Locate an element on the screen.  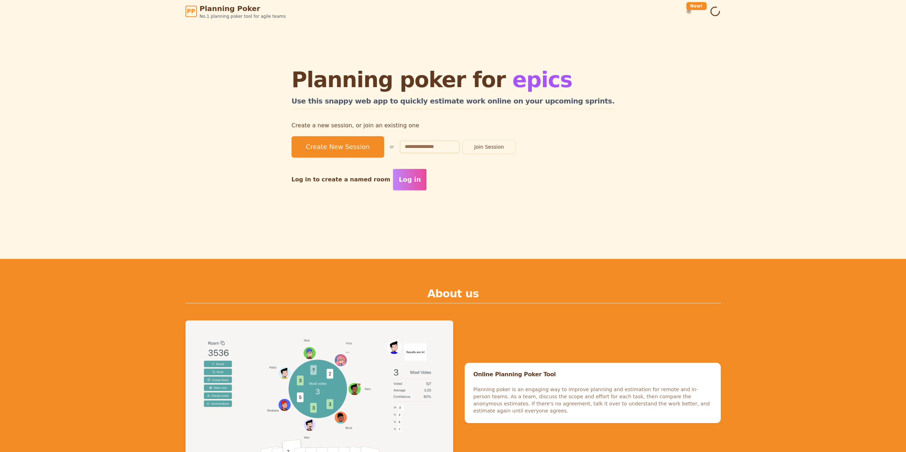
div: Planning poker is an engaging way to improve planning and estimation for remote and in-person tea... is located at coordinates (592, 400).